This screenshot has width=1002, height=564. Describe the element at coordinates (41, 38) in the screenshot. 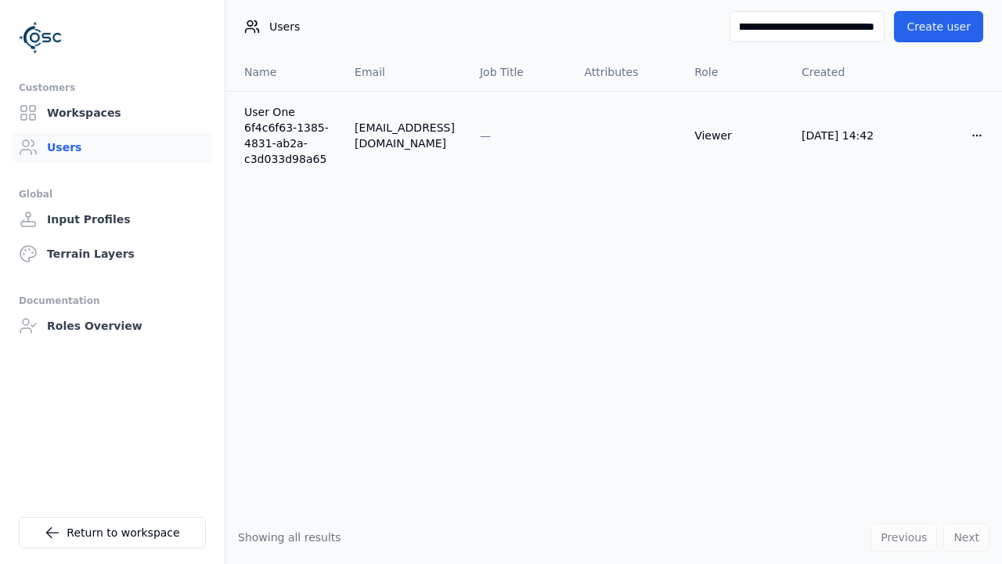

I see `img: Logo` at that location.